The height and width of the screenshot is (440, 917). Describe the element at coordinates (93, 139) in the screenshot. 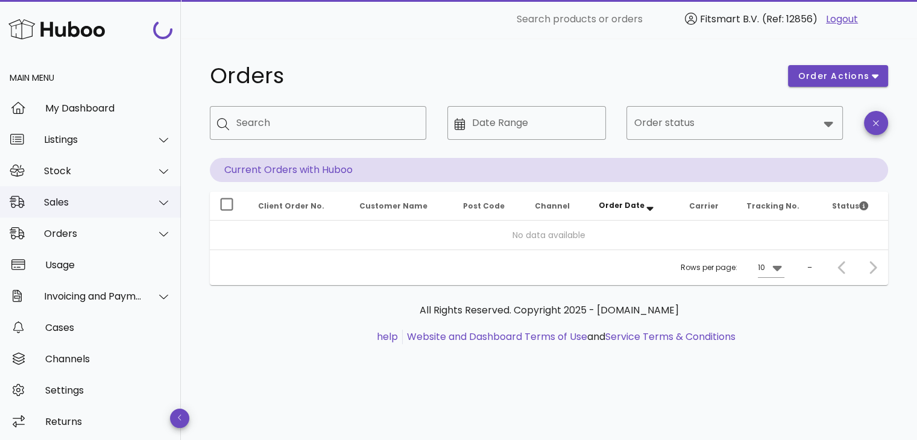

I see `div: Listings` at that location.